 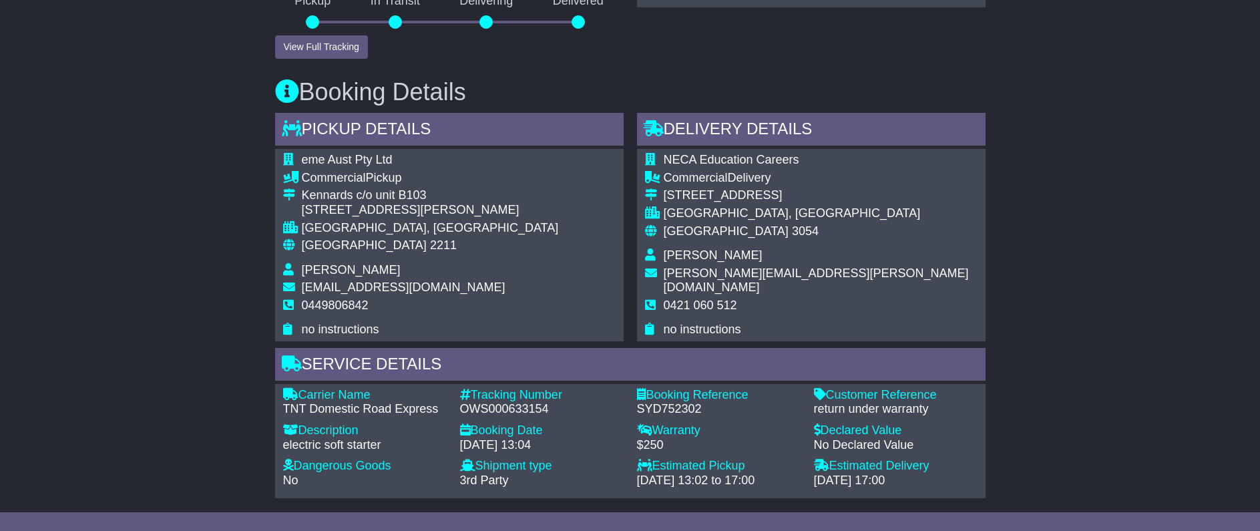 I want to click on div: electric soft starter, so click(x=365, y=445).